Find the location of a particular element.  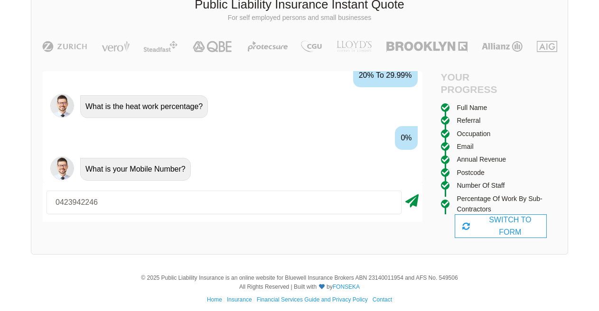

div: Annual Revenue is located at coordinates (481, 159).